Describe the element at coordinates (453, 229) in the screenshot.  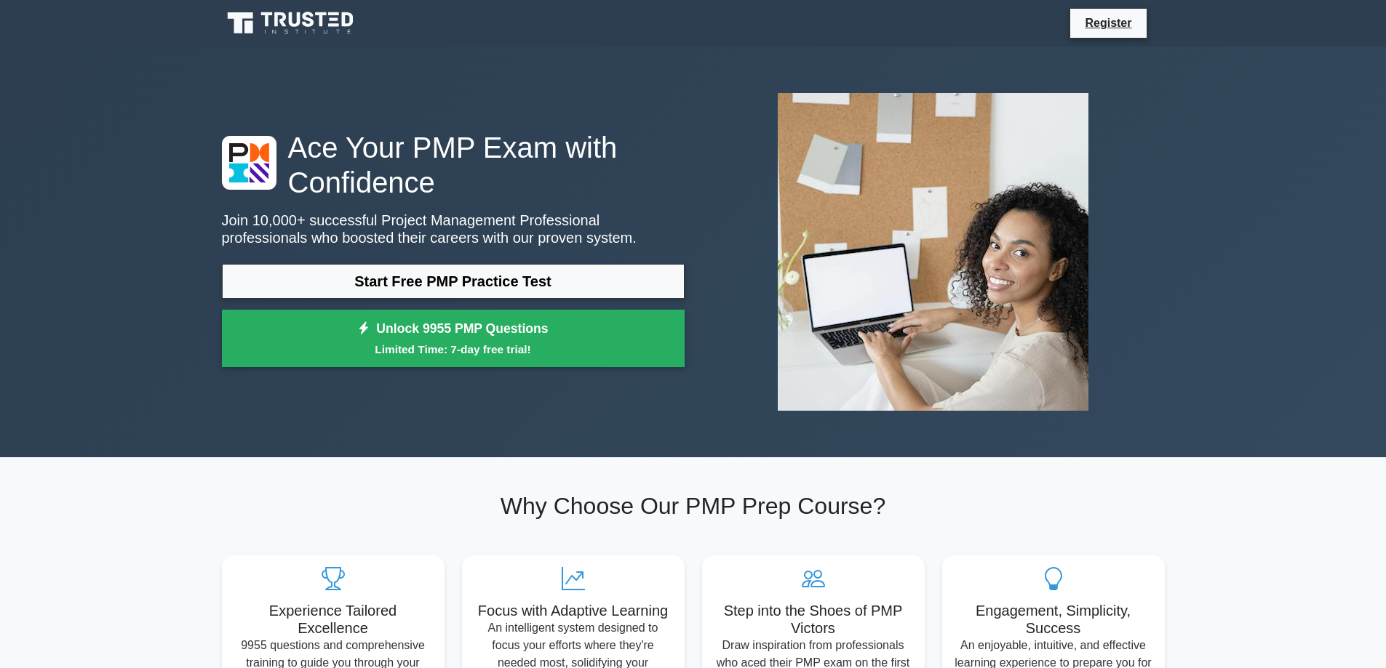
I see `p: Join 10,000+ successful Project Management Professional professionals who boosted their careers w...` at that location.